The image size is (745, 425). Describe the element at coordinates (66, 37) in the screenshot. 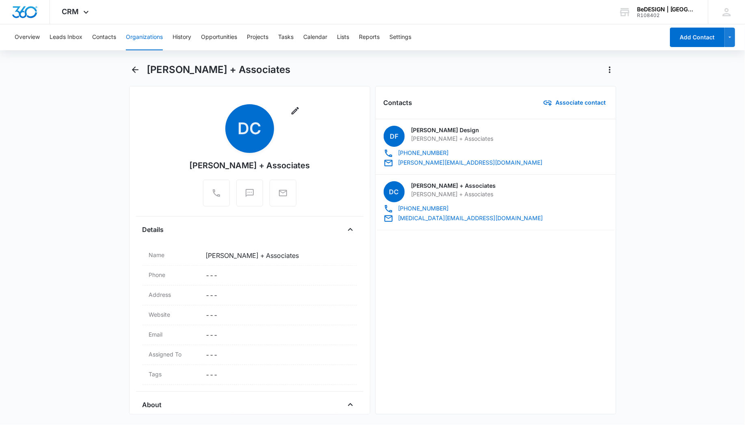

I see `button: Leads Inbox` at that location.